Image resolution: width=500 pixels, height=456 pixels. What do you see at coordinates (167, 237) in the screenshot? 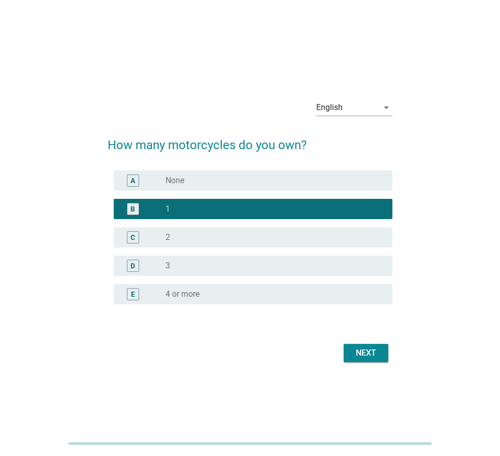
I see `label: 2` at bounding box center [167, 237].